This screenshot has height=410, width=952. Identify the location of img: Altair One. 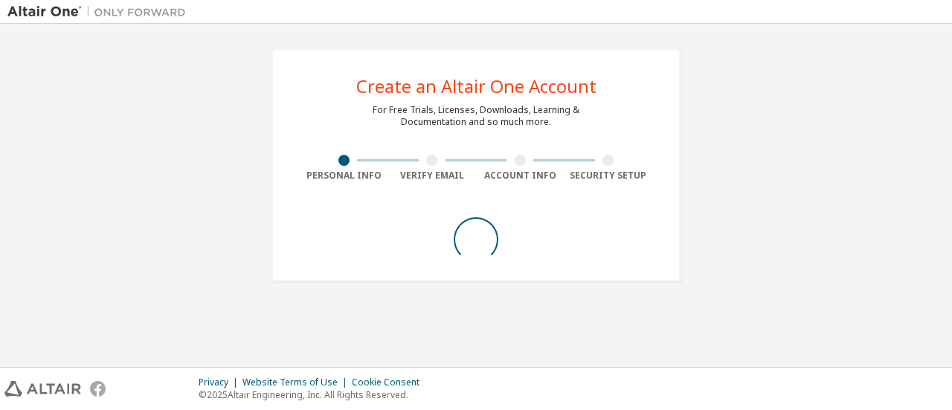
(100, 12).